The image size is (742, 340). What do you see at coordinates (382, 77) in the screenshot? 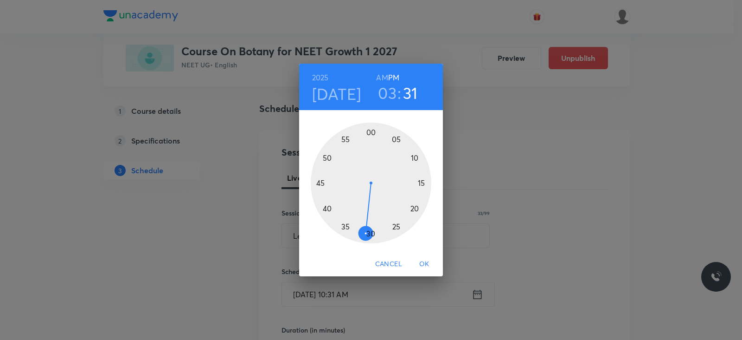
I see `h6: AM` at bounding box center [382, 77].